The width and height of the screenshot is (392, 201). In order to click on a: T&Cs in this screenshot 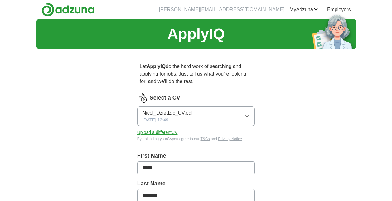, I will do `click(205, 139)`.